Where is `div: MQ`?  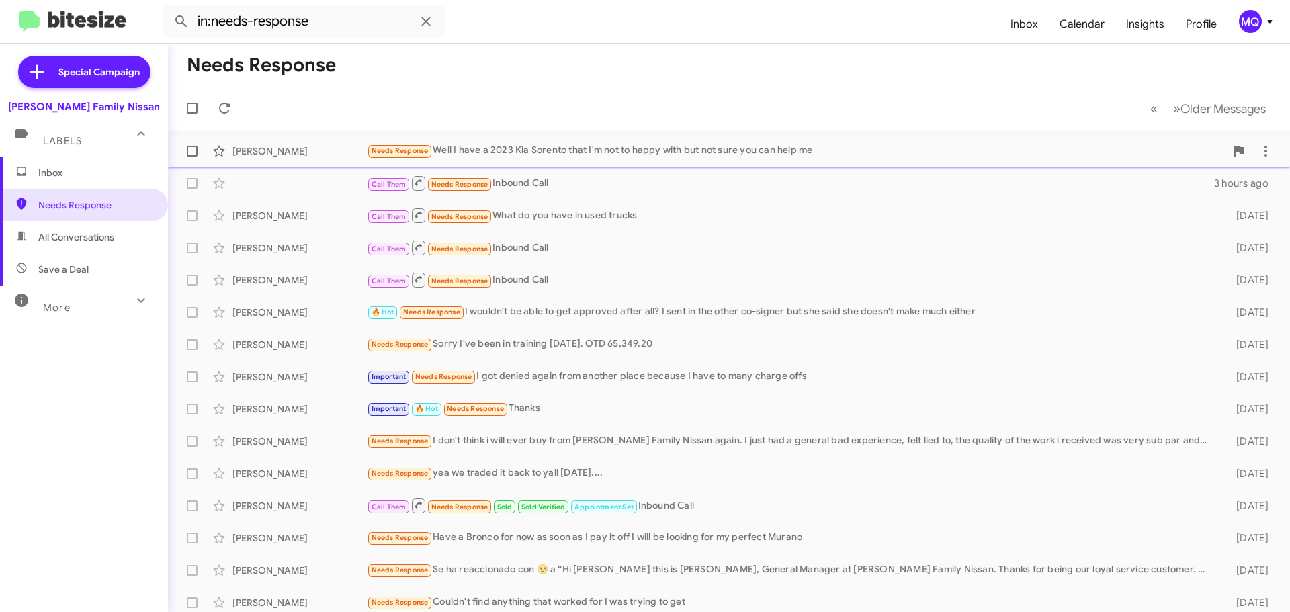
div: MQ is located at coordinates (1250, 21).